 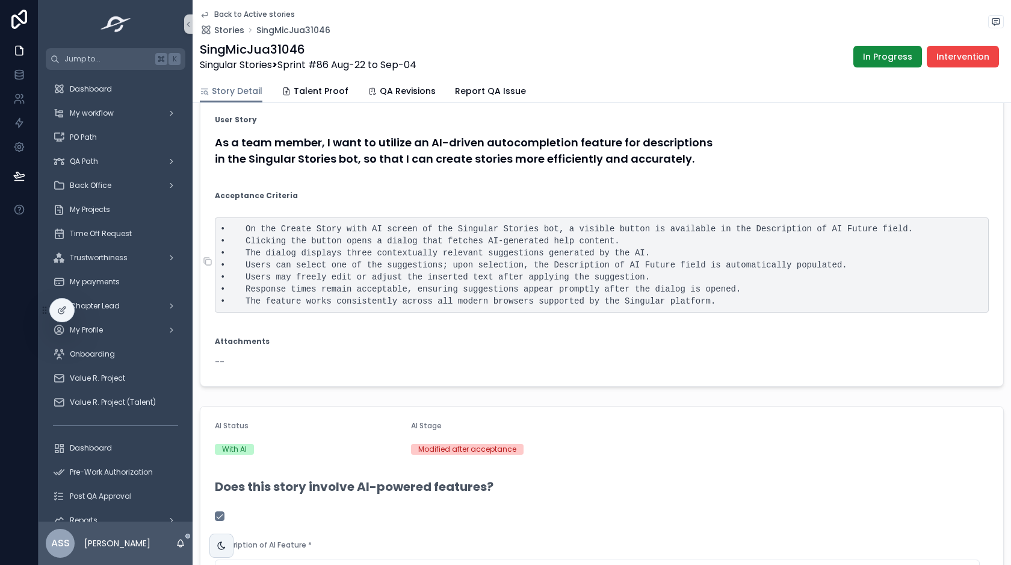 I want to click on span: QA Path, so click(x=84, y=161).